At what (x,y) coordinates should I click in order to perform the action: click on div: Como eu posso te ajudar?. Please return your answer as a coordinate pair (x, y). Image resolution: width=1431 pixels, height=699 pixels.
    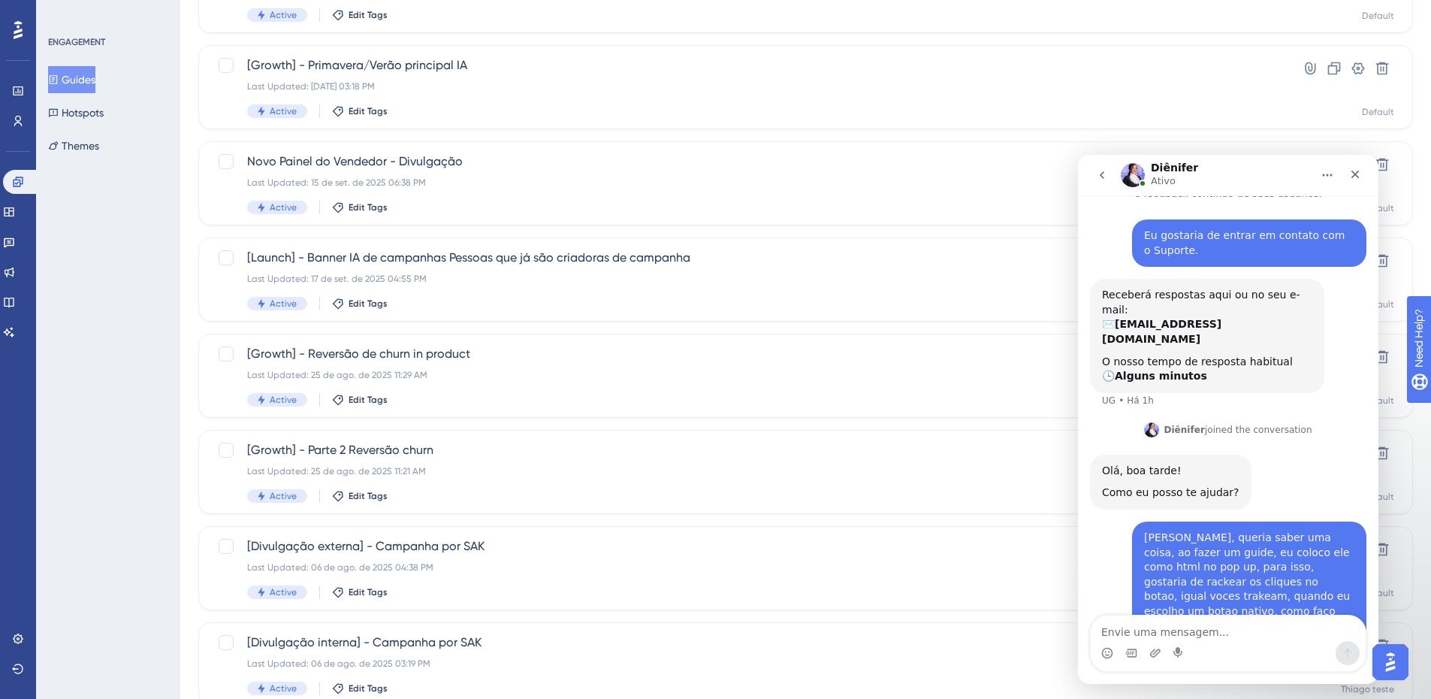
    Looking at the image, I should click on (92, 338).